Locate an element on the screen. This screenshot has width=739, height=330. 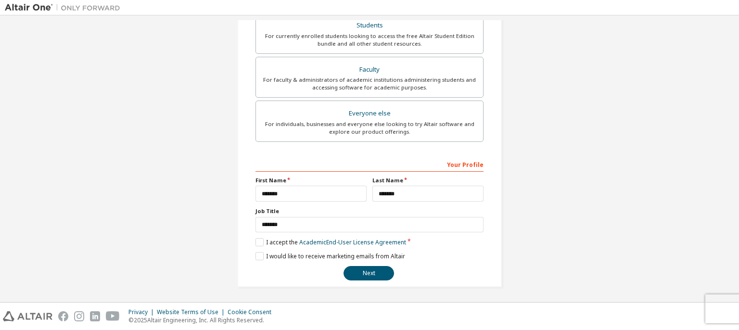
img: Altair One is located at coordinates (65, 8).